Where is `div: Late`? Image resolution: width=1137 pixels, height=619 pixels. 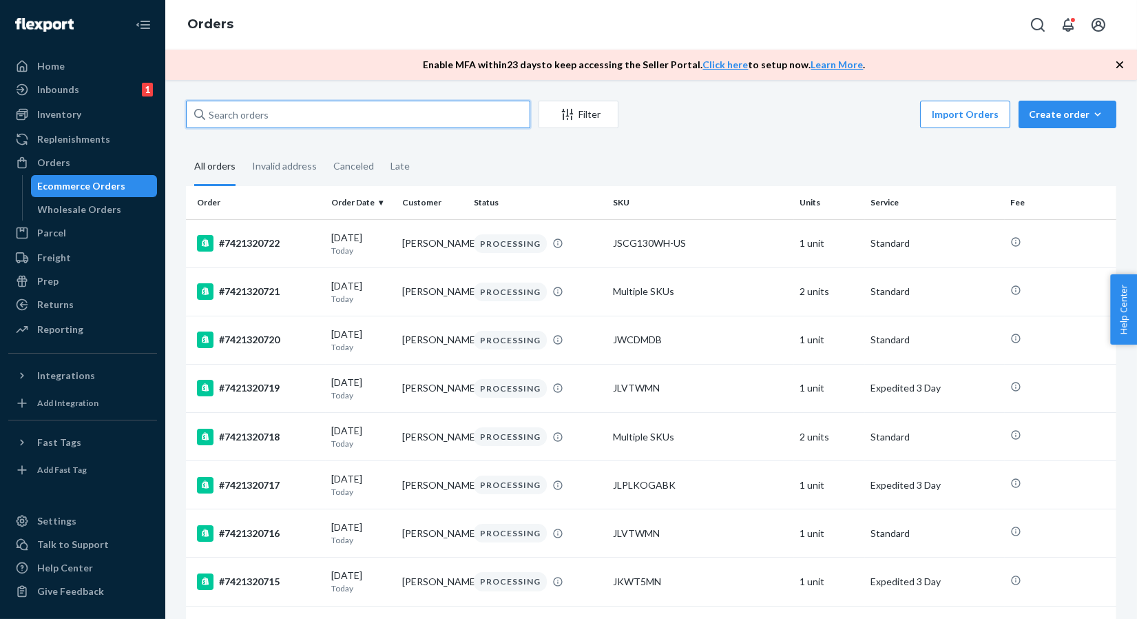 div: Late is located at coordinates (400, 166).